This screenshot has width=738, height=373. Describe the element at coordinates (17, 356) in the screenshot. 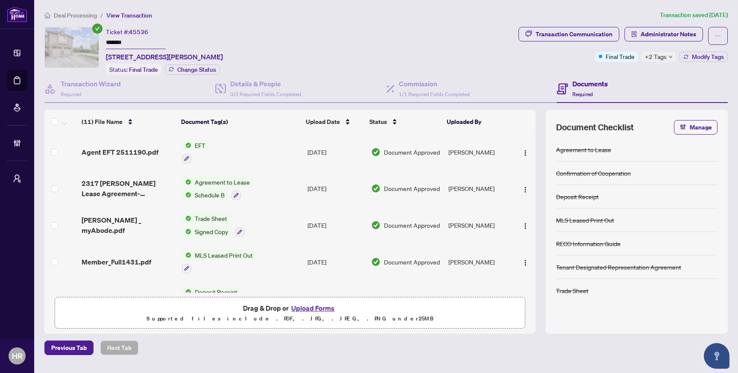

I see `span: HR` at that location.